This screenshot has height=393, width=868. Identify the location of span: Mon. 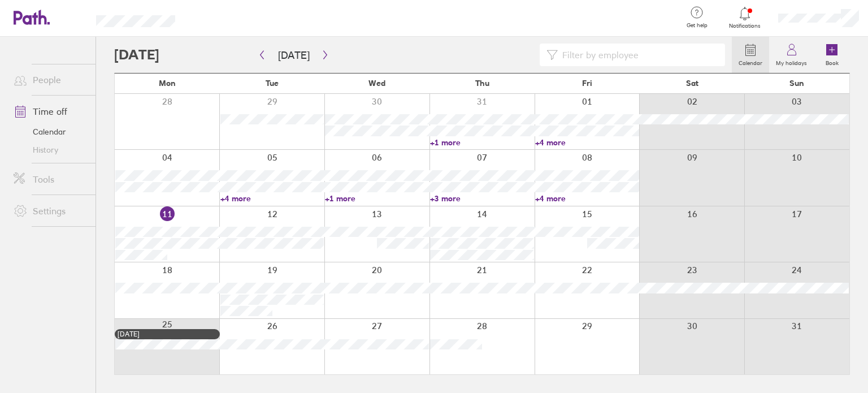
(167, 83).